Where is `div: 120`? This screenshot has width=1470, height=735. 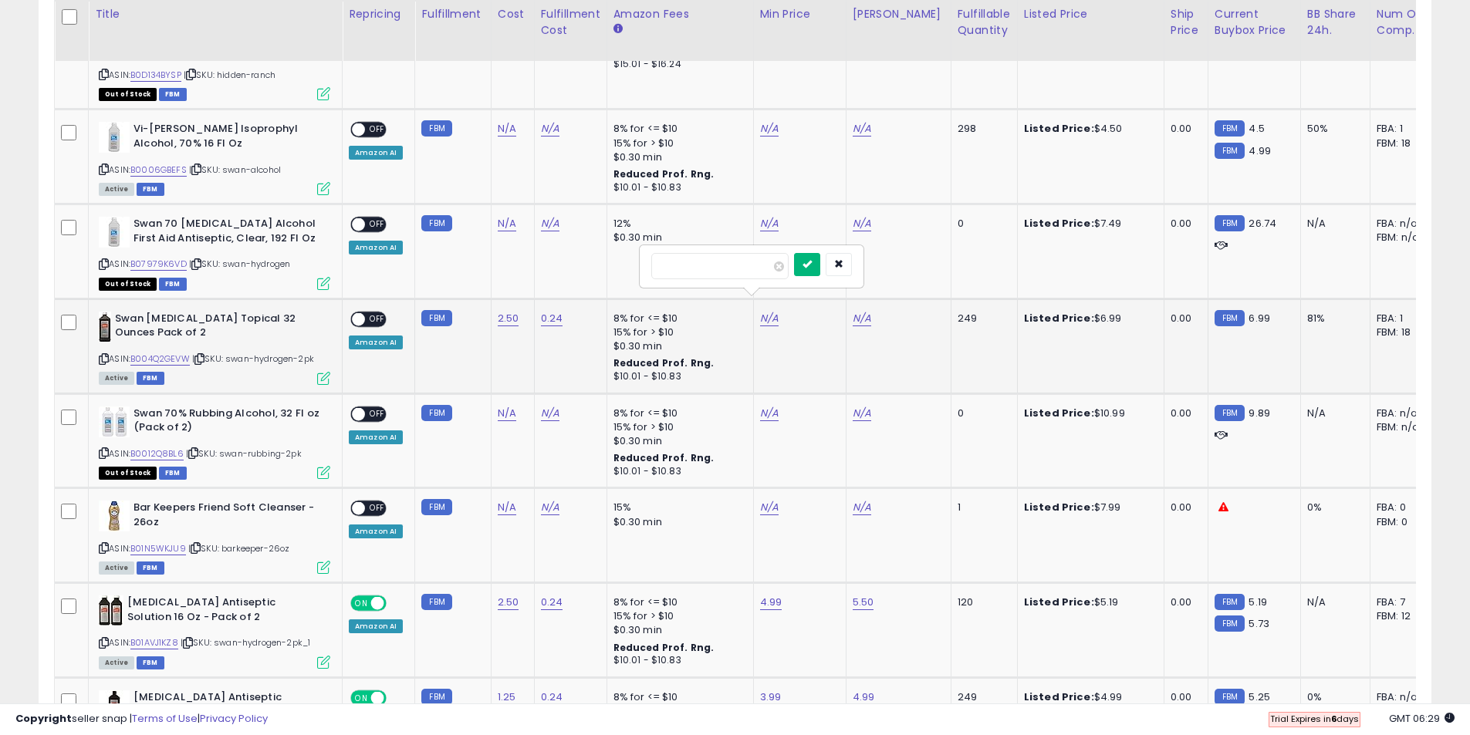 div: 120 is located at coordinates (981, 603).